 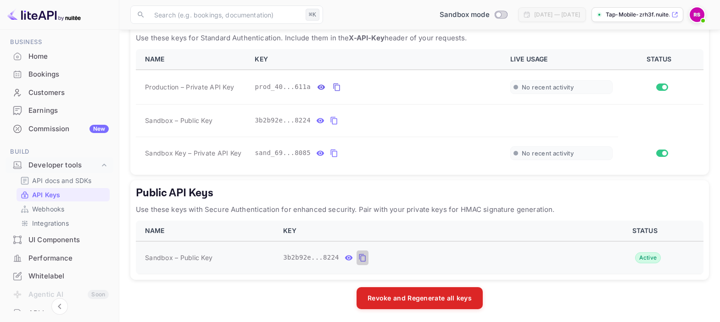 What do you see at coordinates (225, 15) in the screenshot?
I see `input: Search (e.g. bookings, documentation)` at bounding box center [225, 15].